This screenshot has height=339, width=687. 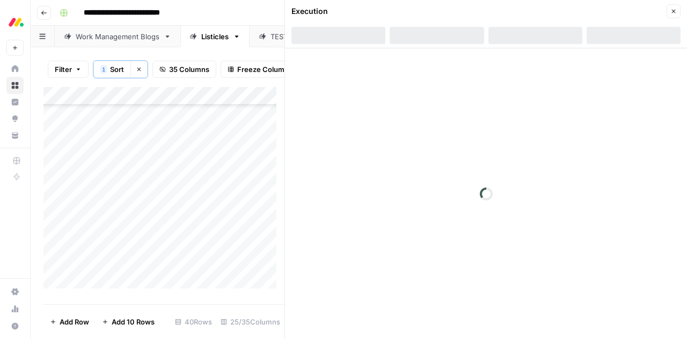 What do you see at coordinates (63, 69) in the screenshot?
I see `span: Filter` at bounding box center [63, 69].